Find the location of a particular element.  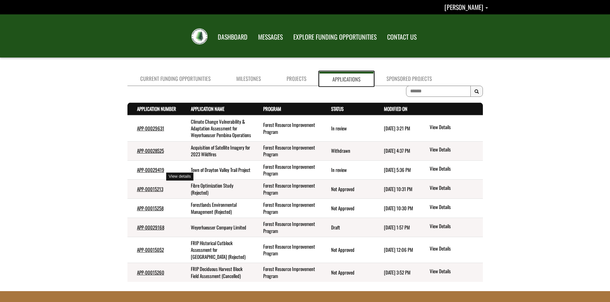

td: 7/6/2023 3:52 PM is located at coordinates (397, 273).